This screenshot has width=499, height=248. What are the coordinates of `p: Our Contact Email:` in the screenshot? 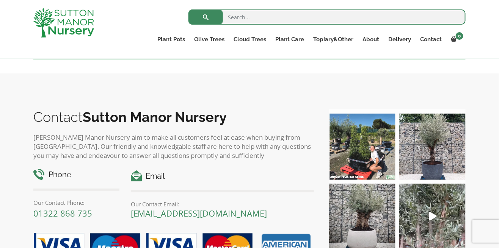 It's located at (222, 204).